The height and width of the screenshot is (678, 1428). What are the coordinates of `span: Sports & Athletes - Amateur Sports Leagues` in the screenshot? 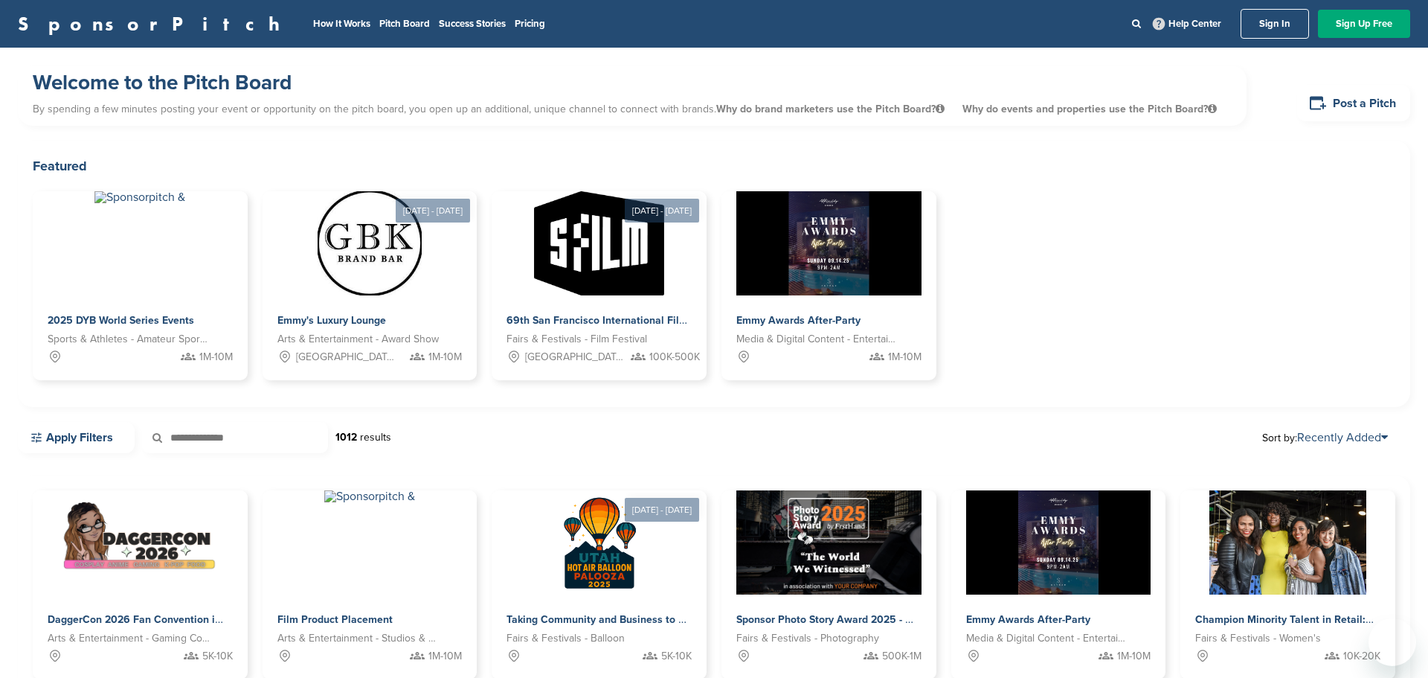 It's located at (129, 339).